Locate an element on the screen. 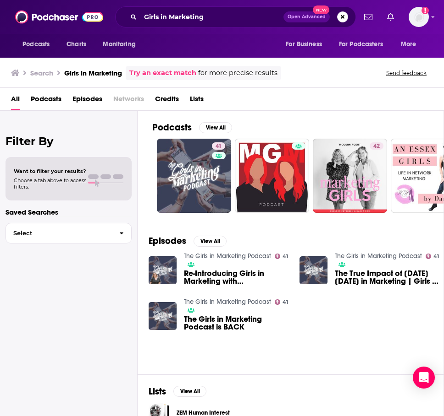 Image resolution: width=444 pixels, height=416 pixels. img: The True Impact of International Women's Day in Marketing | Girls in Marketing is located at coordinates (313, 270).